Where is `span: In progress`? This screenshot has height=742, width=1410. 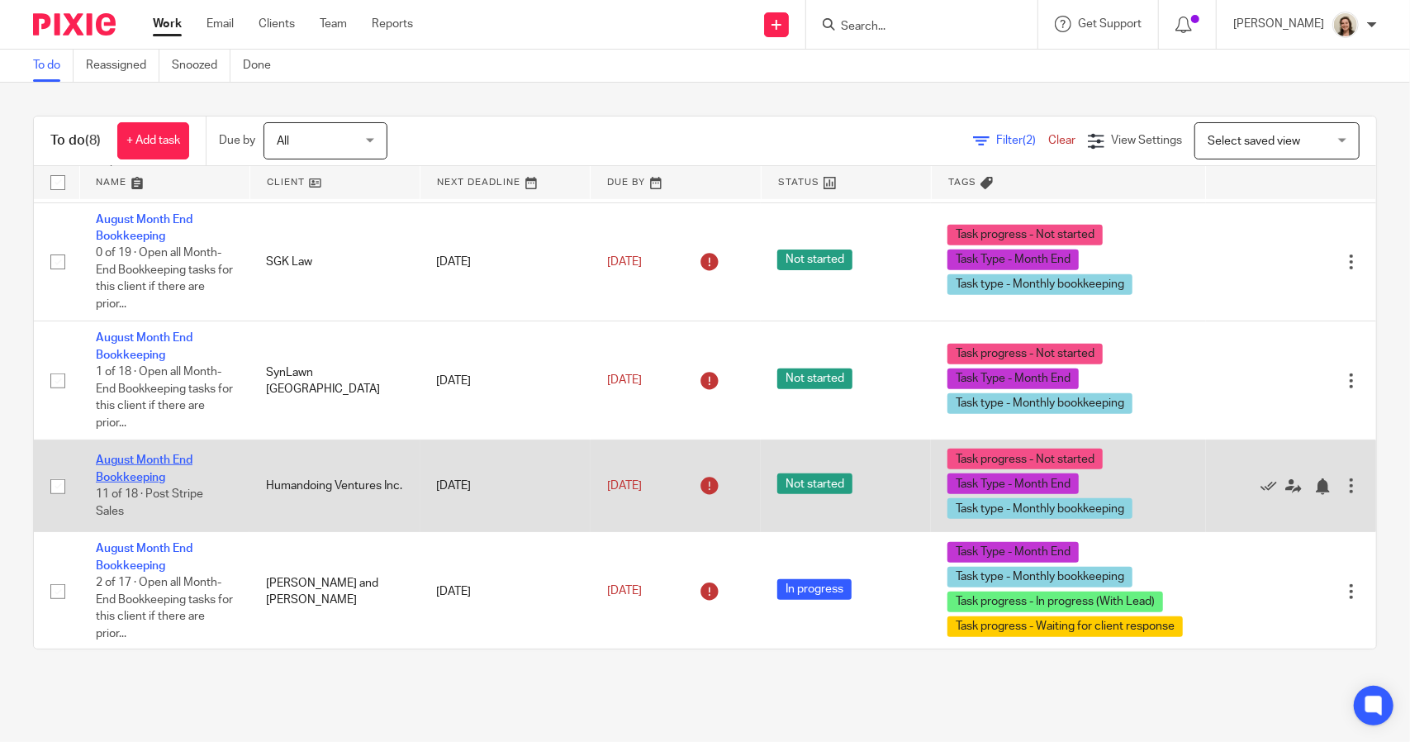
span: In progress is located at coordinates (815, 589).